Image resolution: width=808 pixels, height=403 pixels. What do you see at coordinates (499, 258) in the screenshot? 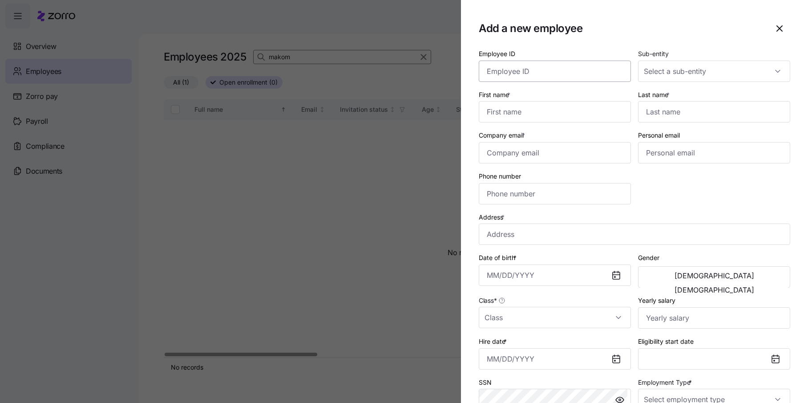
I see `label: Date of birth` at bounding box center [499, 258].